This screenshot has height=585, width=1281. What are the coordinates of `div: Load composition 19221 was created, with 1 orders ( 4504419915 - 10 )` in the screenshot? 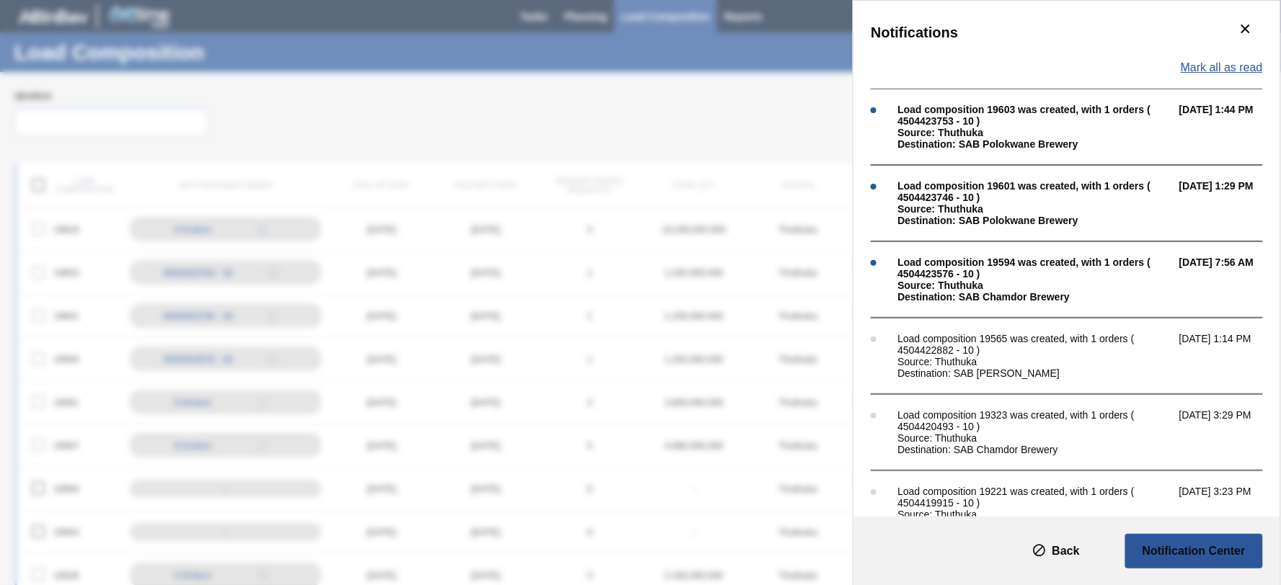 It's located at (1035, 497).